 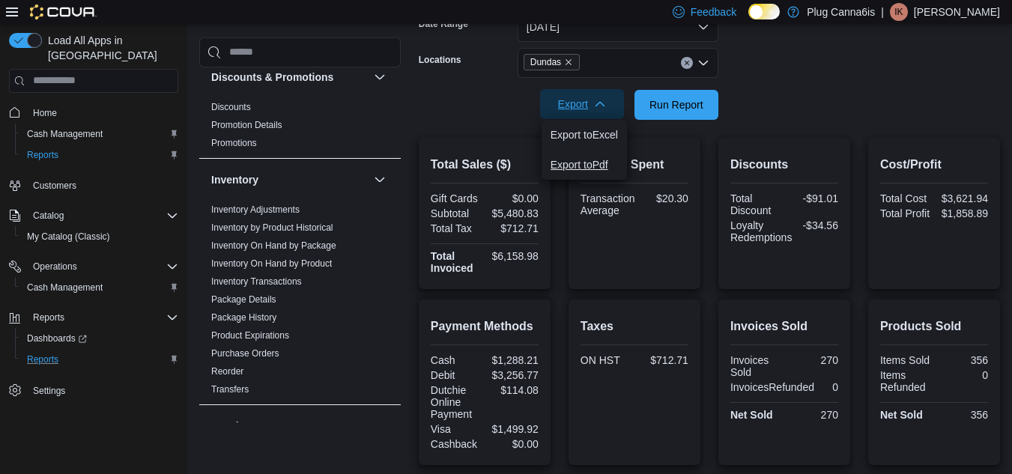 What do you see at coordinates (100, 339) in the screenshot?
I see `a: Dashboards` at bounding box center [100, 339].